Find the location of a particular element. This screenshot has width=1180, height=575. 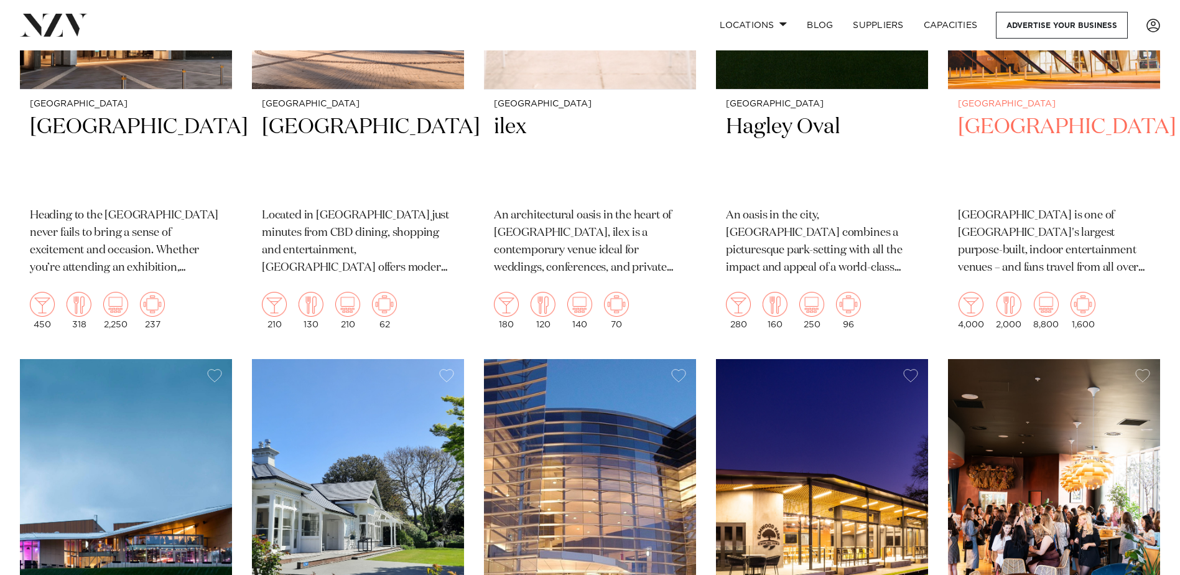

div: 318 is located at coordinates (79, 310).